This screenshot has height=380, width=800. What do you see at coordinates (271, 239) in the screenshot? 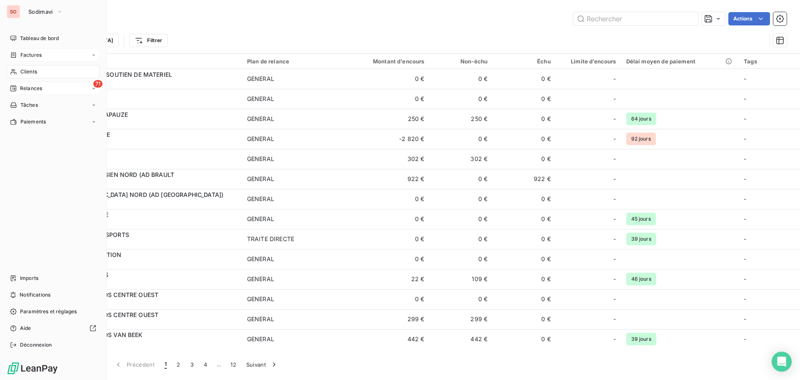
I see `div: TRAITE DIRECTE` at bounding box center [271, 239].